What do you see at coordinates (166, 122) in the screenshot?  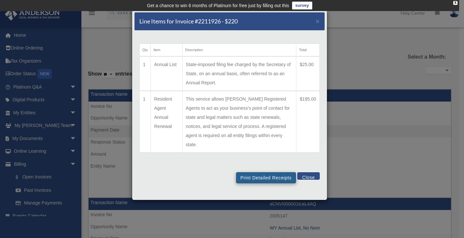 I see `td: Resident Agent Annual Renewal` at bounding box center [166, 122].